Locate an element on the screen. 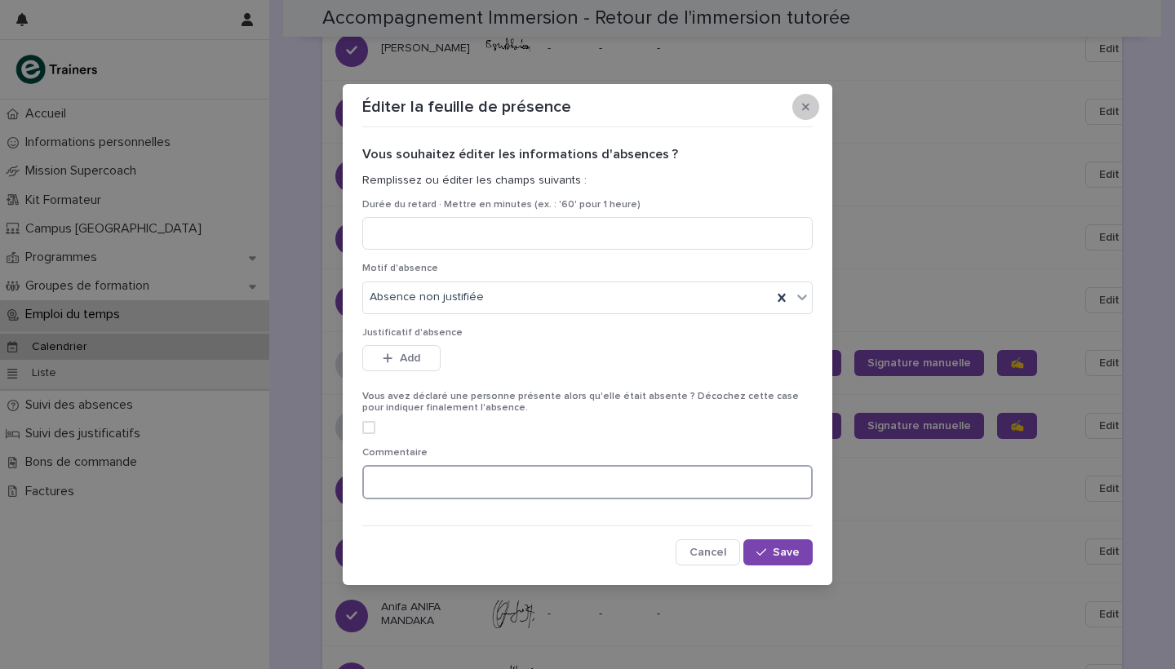 This screenshot has height=669, width=1175. span: Cancel is located at coordinates (707, 552).